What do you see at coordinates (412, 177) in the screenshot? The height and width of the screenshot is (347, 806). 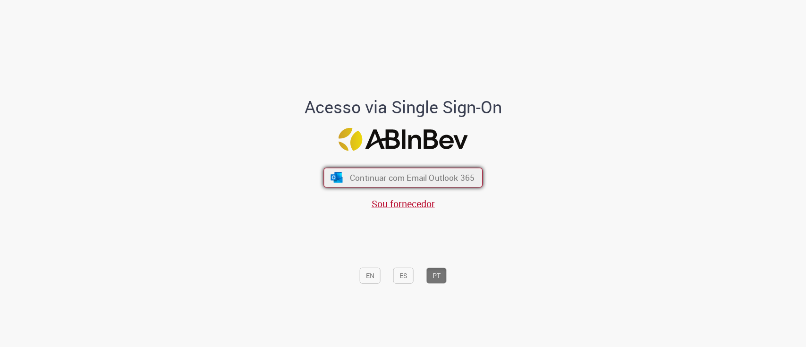 I see `span: Continuar com Email Outlook 365` at bounding box center [412, 177].